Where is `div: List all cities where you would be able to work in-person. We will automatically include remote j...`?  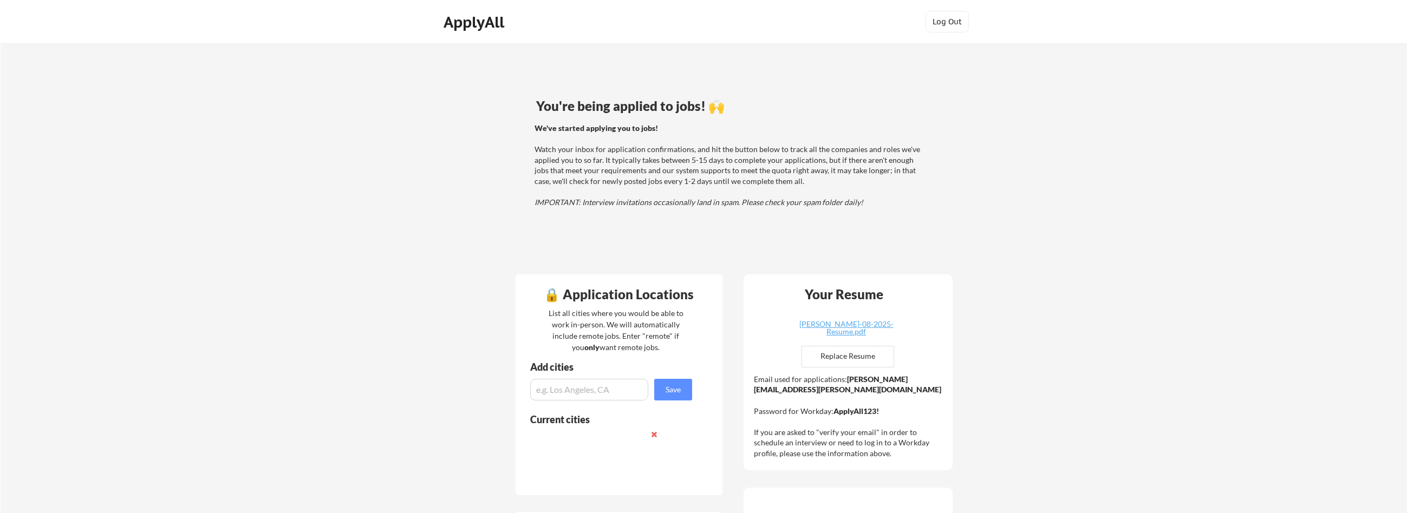 div: List all cities where you would be able to work in-person. We will automatically include remote j... is located at coordinates (616, 330).